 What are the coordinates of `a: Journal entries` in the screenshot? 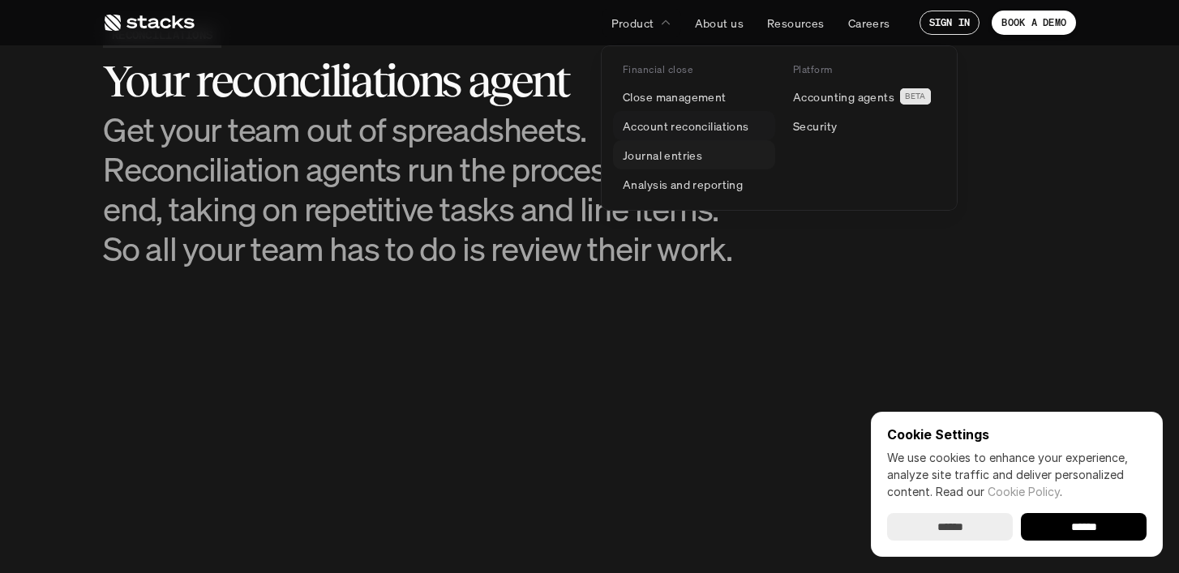 It's located at (694, 155).